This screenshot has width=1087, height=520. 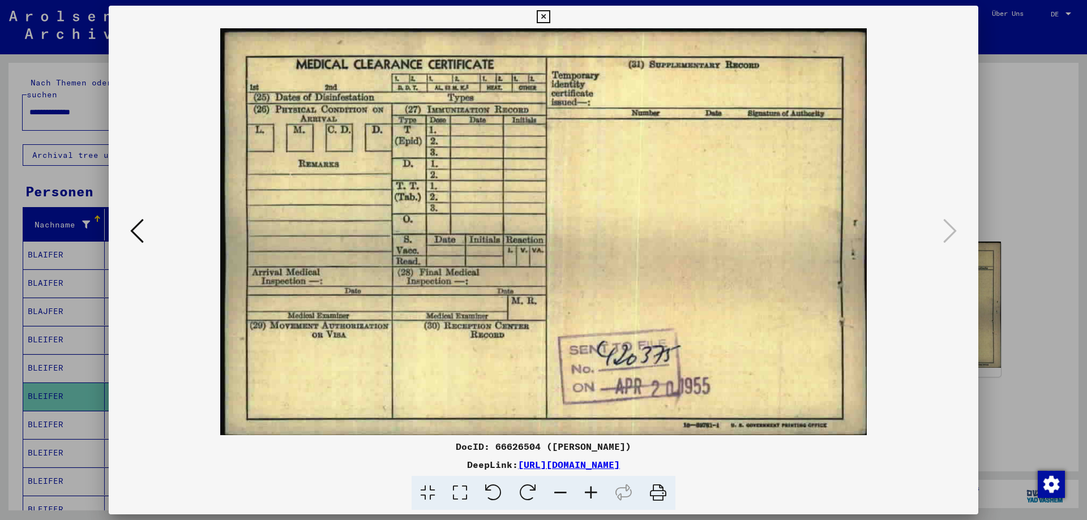 I want to click on div: DeepLink:, so click(x=544, y=465).